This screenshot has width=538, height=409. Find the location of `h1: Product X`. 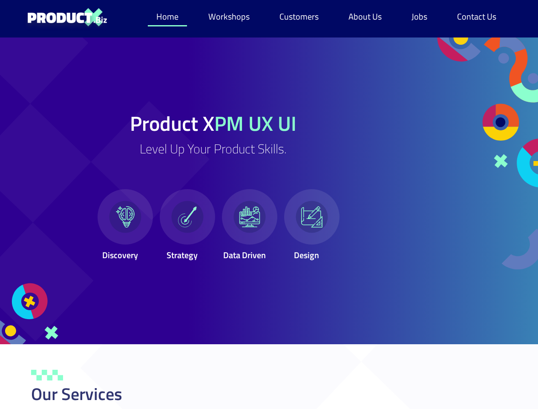

h1: Product X is located at coordinates (213, 124).